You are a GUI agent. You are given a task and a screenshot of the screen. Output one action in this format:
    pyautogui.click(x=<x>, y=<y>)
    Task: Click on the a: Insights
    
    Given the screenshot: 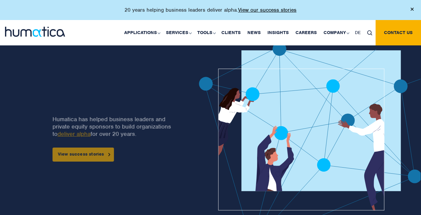 What is the action you would take?
    pyautogui.click(x=278, y=33)
    